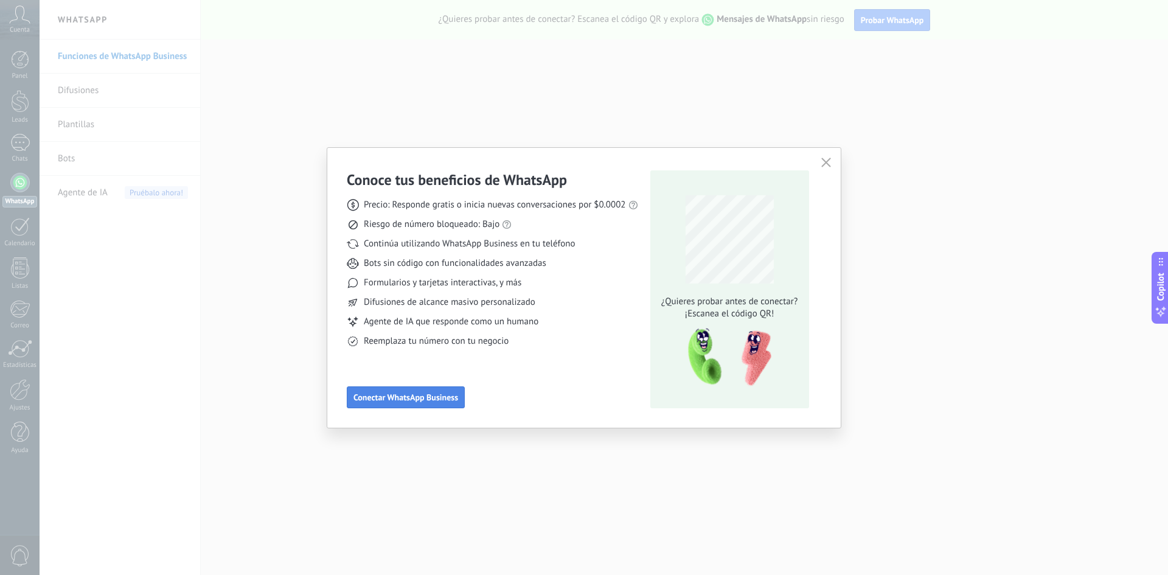  Describe the element at coordinates (431, 224) in the screenshot. I see `span: Riesgo de número bloqueado: Bajo` at that location.